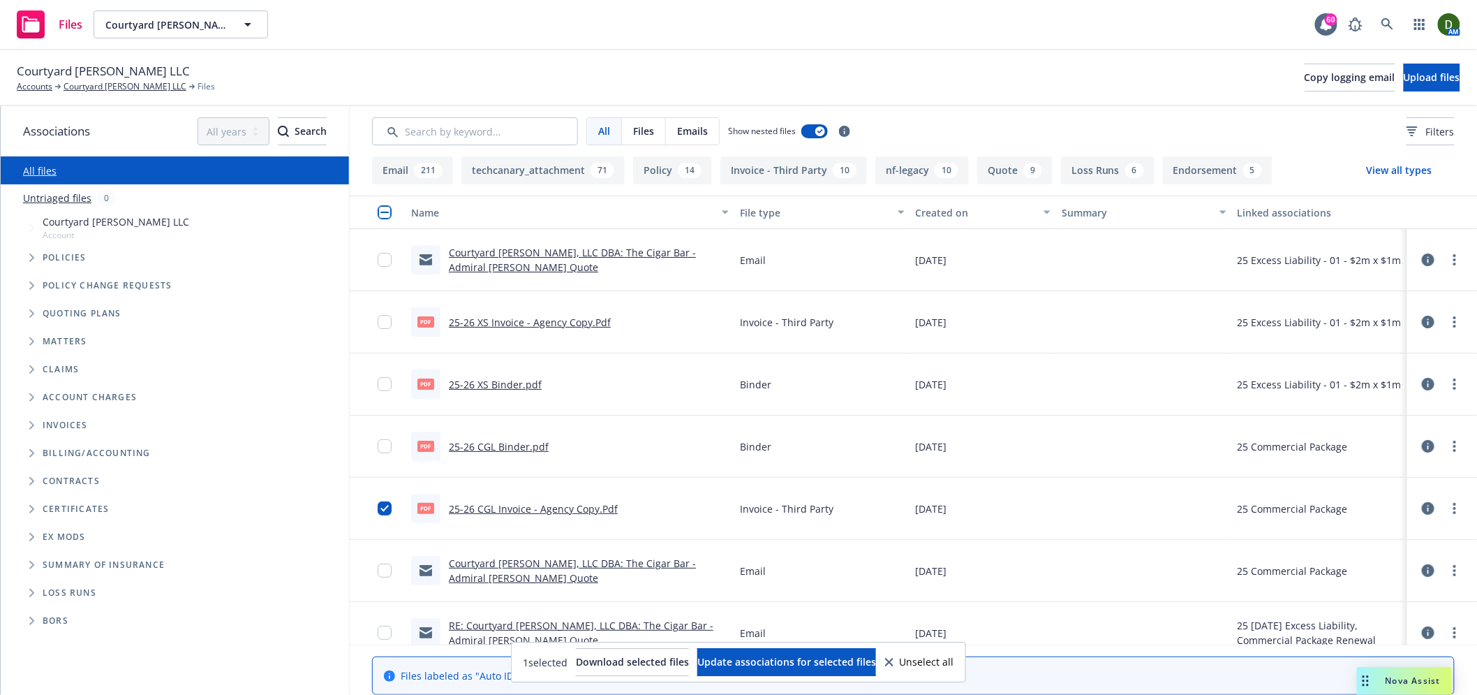 This screenshot has height=695, width=1477. What do you see at coordinates (103, 565) in the screenshot?
I see `span: Summary of insurance` at bounding box center [103, 565].